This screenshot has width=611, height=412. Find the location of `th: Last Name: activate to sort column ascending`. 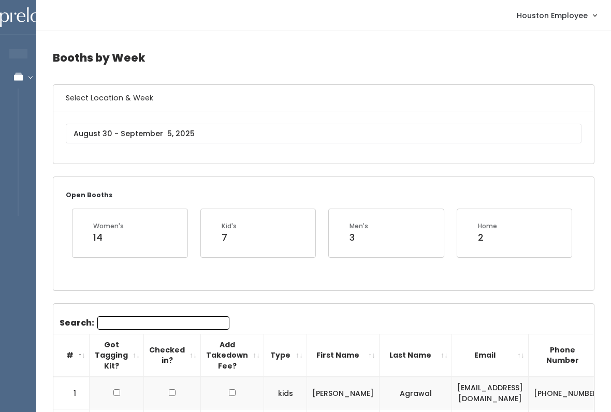

th: Last Name: activate to sort column ascending is located at coordinates (416, 355).